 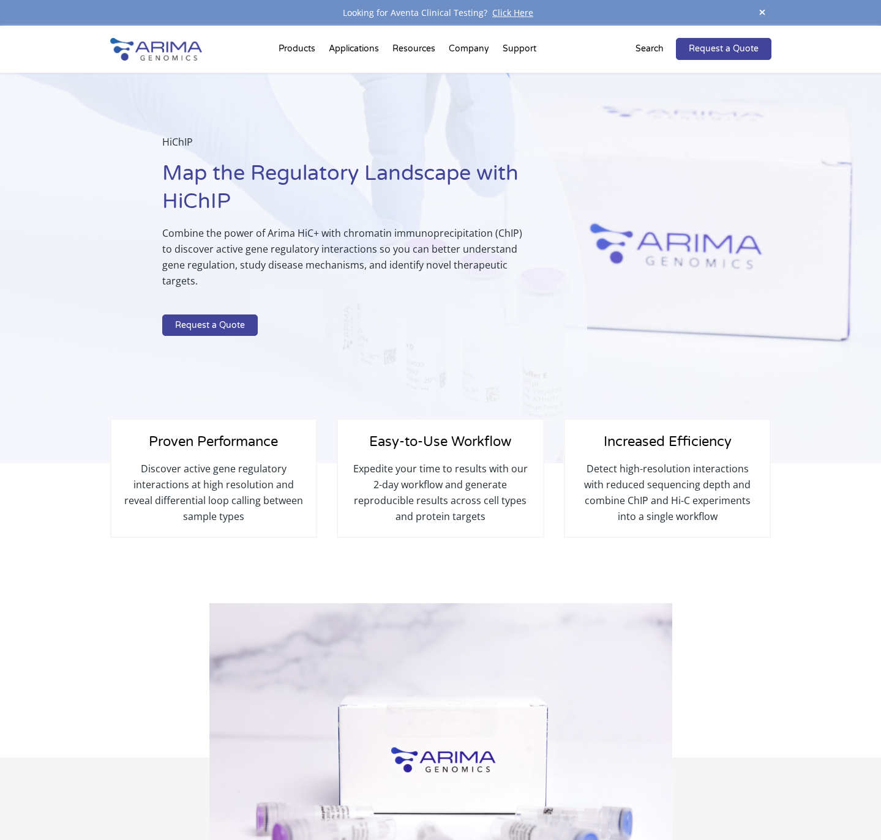 What do you see at coordinates (440, 493) in the screenshot?
I see `p: Expedite your time to results with our 2-day workflow and generate reproducible results across ce...` at bounding box center [440, 493].